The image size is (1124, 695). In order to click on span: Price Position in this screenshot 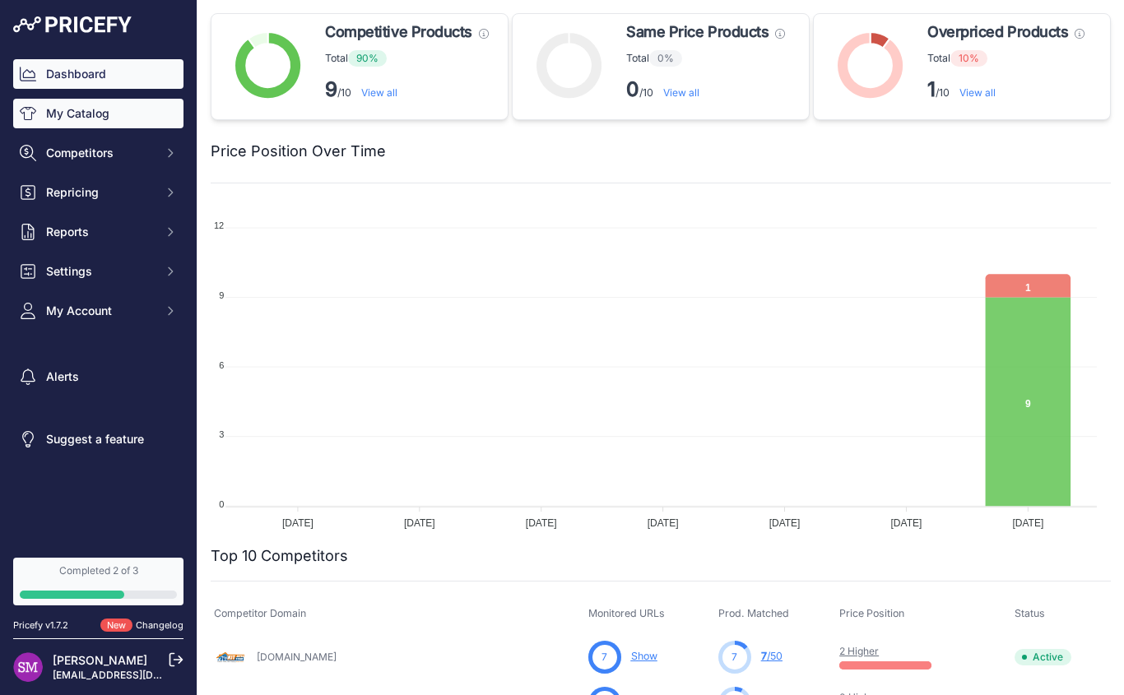, I will do `click(871, 613)`.